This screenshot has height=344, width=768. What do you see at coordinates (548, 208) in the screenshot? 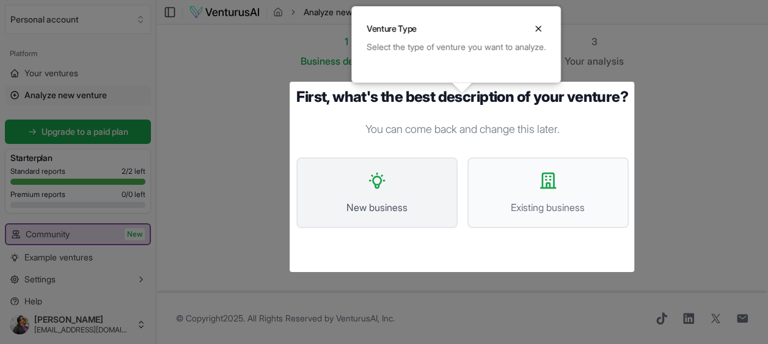
I see `span: Existing business` at bounding box center [548, 208].